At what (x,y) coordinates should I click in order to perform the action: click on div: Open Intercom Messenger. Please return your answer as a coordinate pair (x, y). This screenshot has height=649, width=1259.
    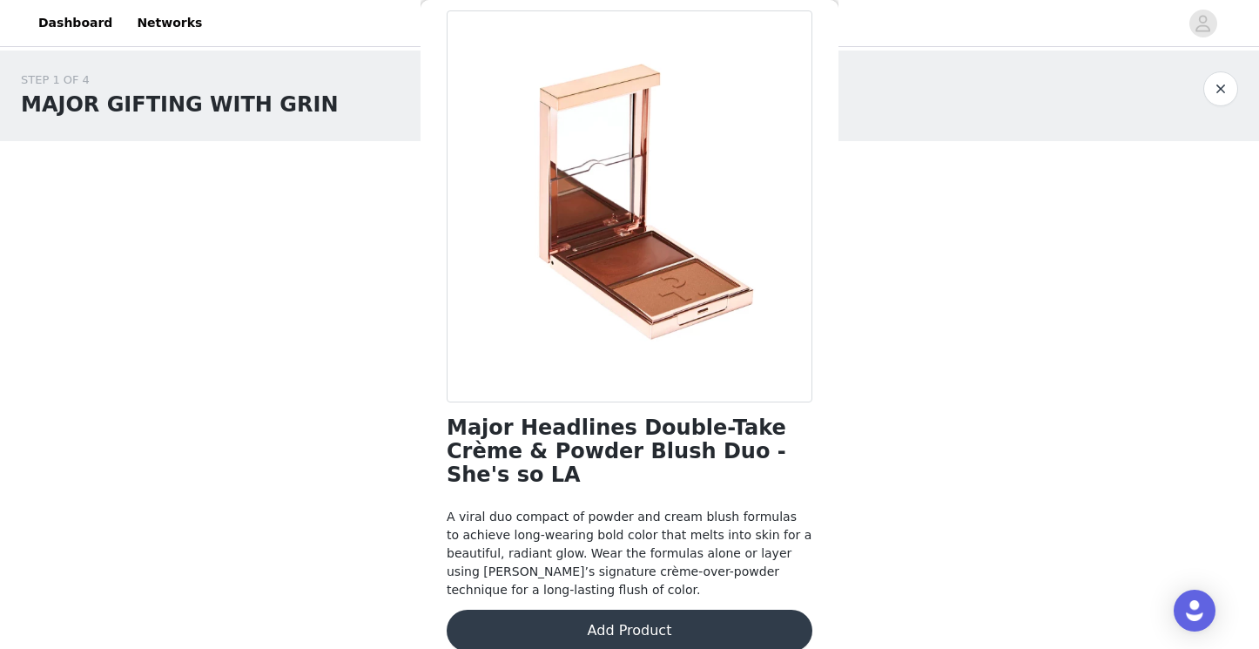
    Looking at the image, I should click on (1195, 610).